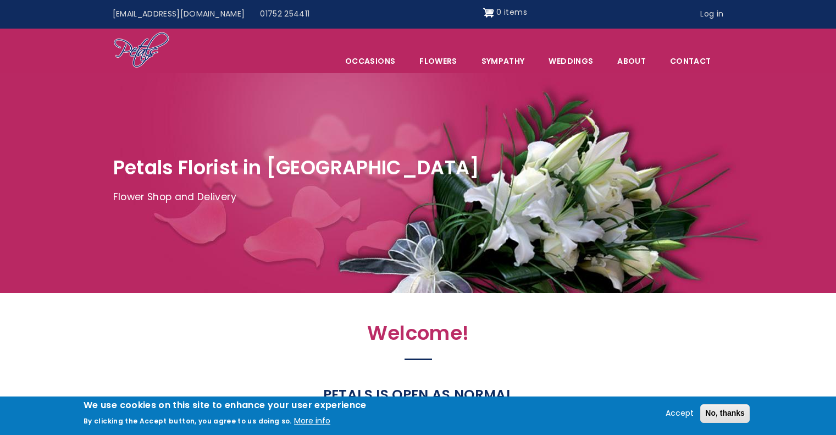 The height and width of the screenshot is (435, 836). Describe the element at coordinates (418, 197) in the screenshot. I see `p: Flower Shop and Delivery` at that location.